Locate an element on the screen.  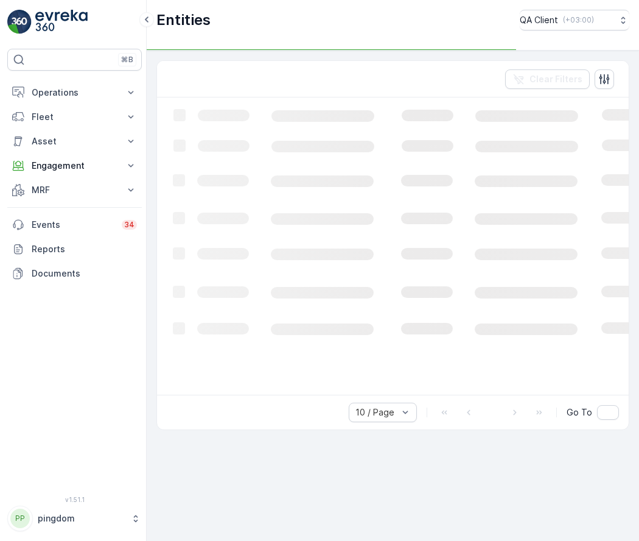
button: Clear Filters is located at coordinates (547, 79).